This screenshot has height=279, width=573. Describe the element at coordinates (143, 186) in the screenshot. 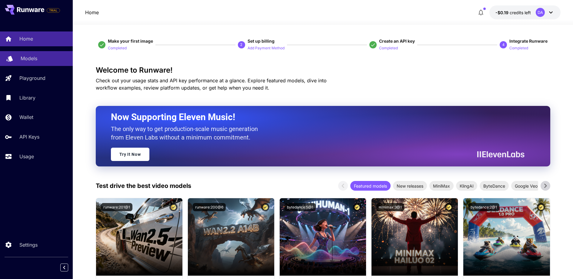

I see `p: Test drive the best video models` at that location.